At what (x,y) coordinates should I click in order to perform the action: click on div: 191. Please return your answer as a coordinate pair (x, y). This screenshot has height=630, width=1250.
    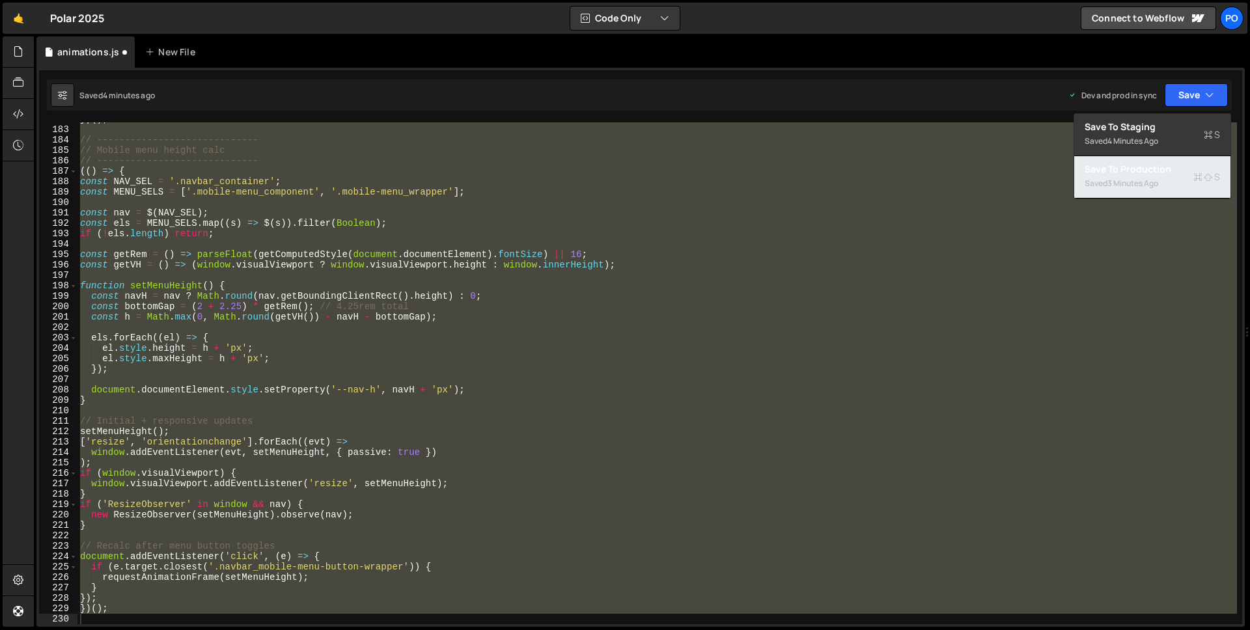
    Looking at the image, I should click on (58, 213).